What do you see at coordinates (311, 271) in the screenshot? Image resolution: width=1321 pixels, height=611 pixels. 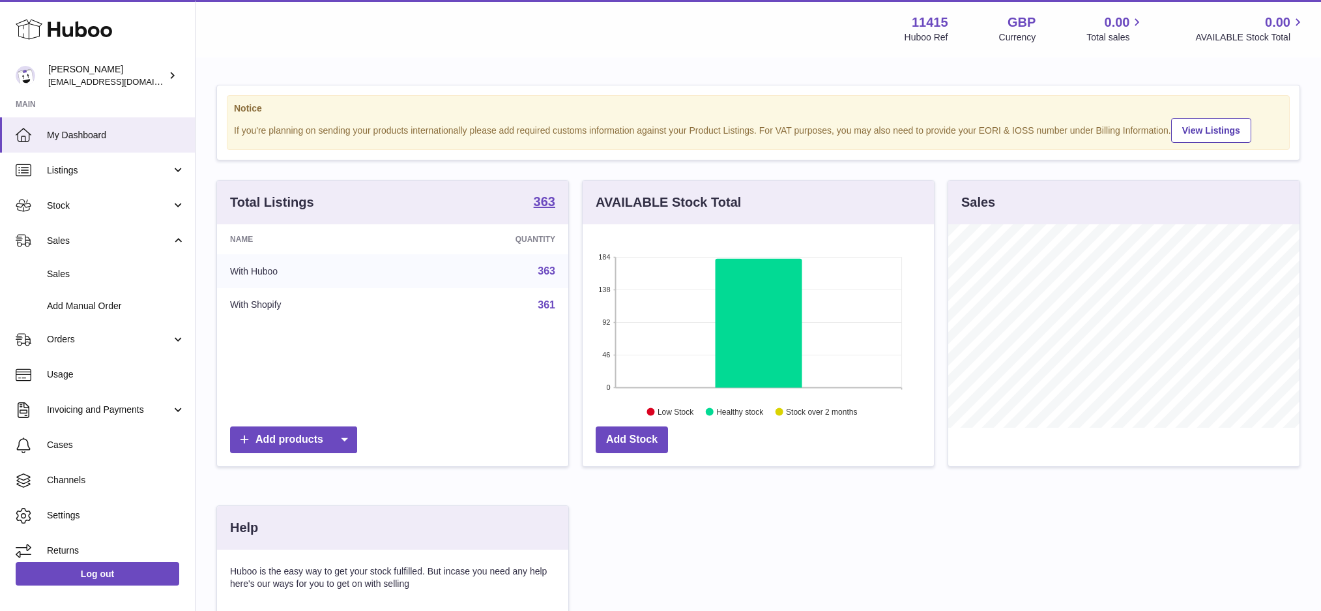 I see `td: With Huboo` at bounding box center [311, 271].